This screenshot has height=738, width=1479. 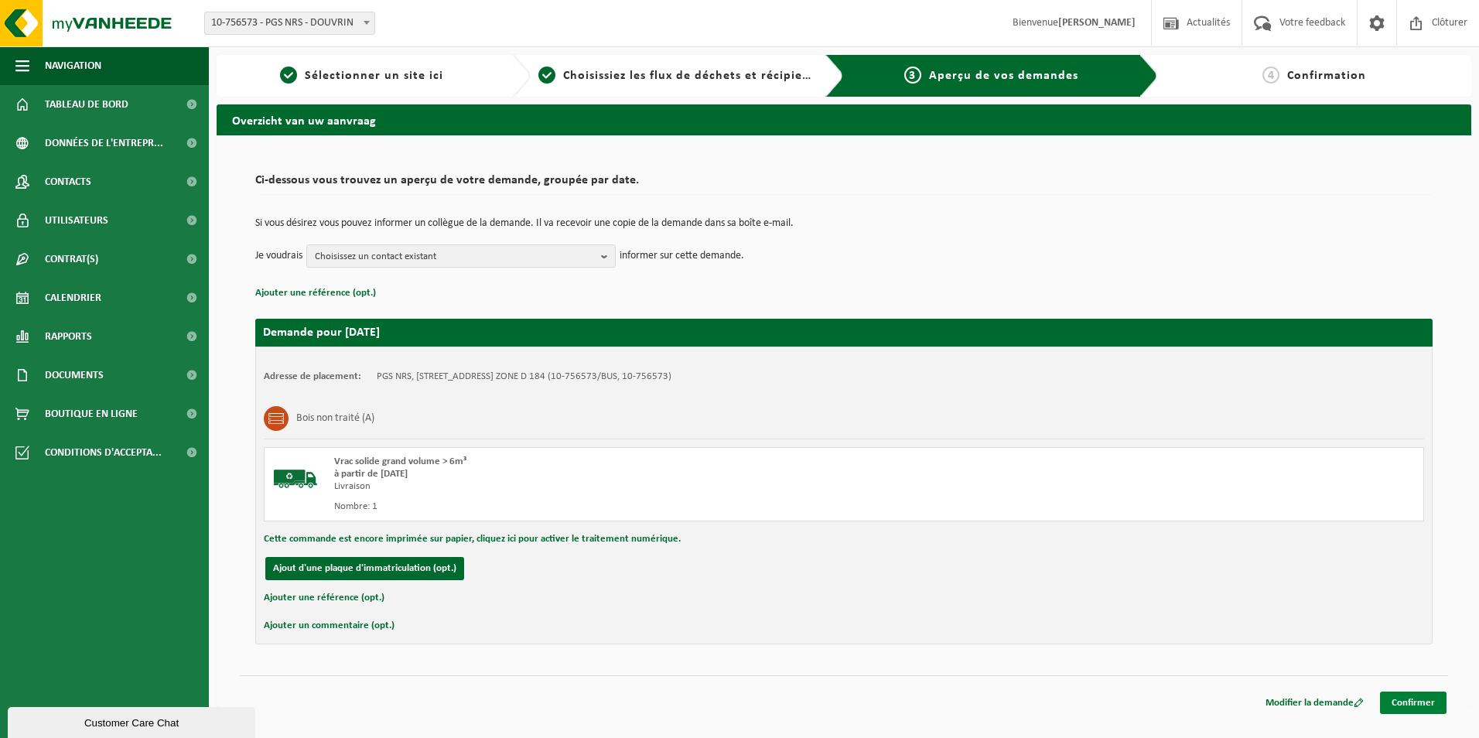 I want to click on div: Customer Care Chat, so click(x=124, y=19).